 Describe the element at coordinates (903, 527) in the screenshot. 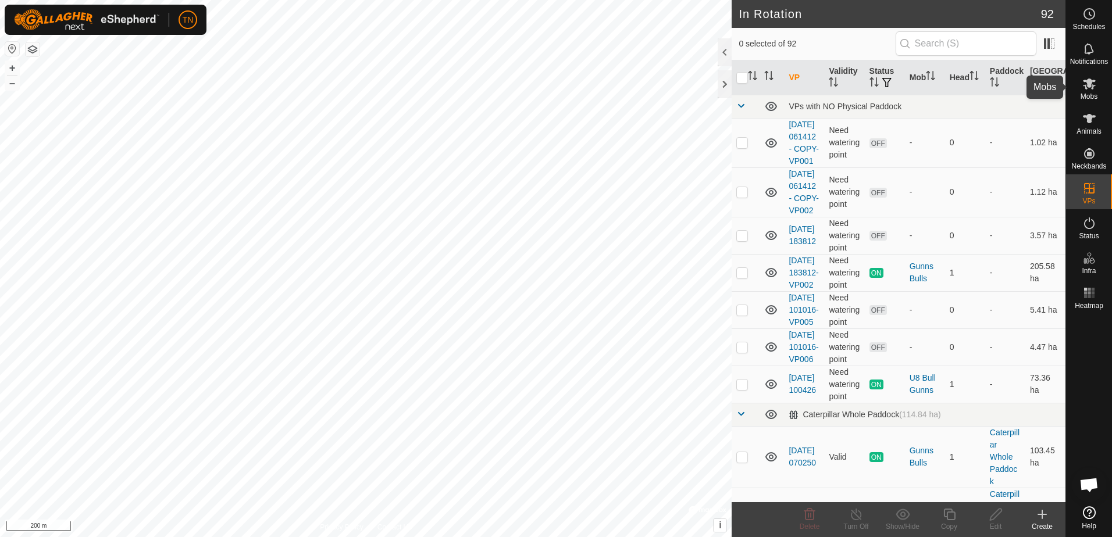

I see `div: Show/Hide` at that location.